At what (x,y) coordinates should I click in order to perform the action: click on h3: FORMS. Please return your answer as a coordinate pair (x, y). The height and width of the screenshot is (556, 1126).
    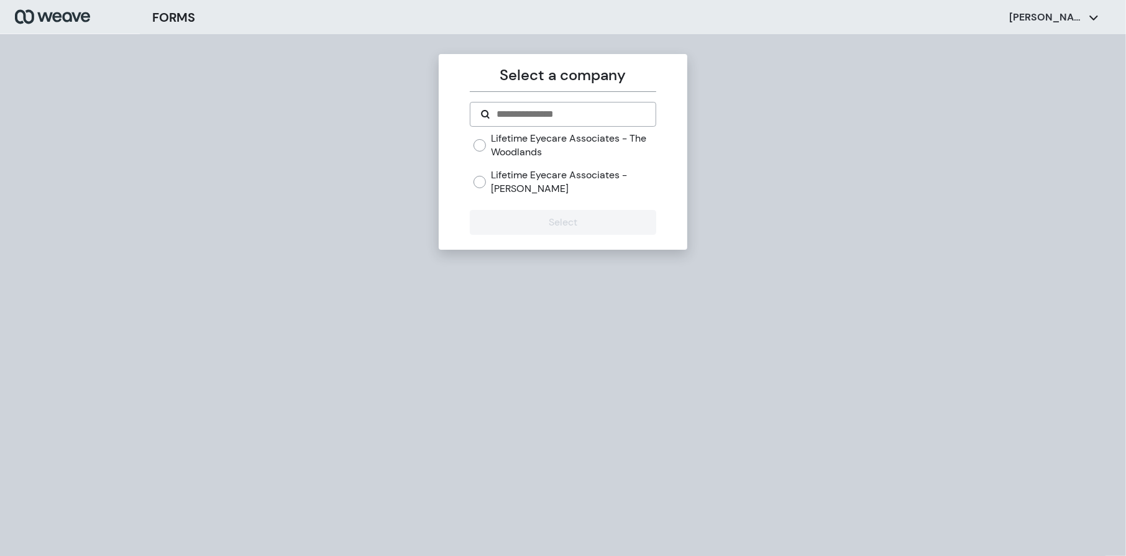
    Looking at the image, I should click on (173, 17).